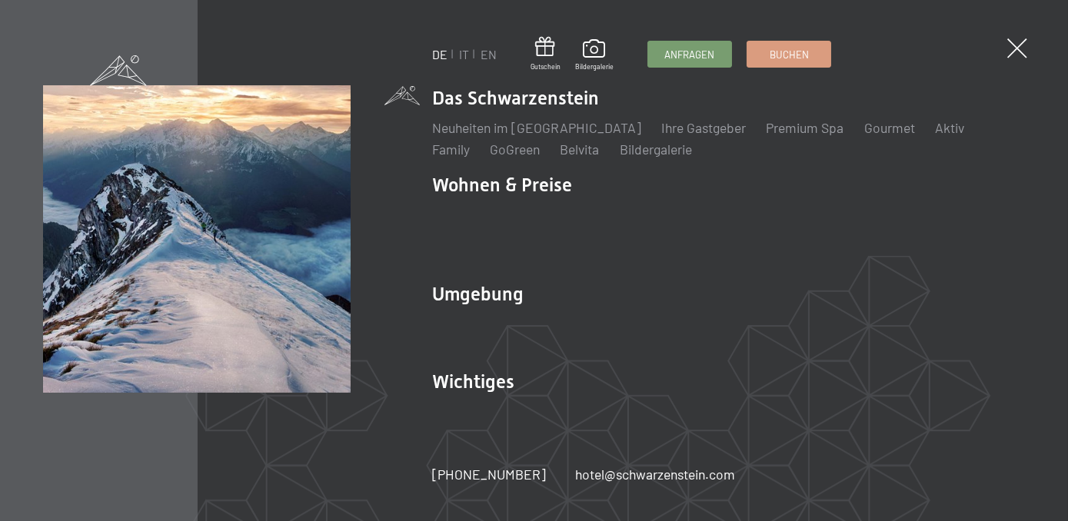  I want to click on a: Anfragen, so click(690, 54).